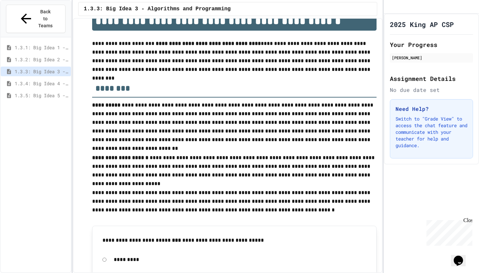  I want to click on span: 1.3.1: Big Idea 1 - Creative Development, so click(41, 47).